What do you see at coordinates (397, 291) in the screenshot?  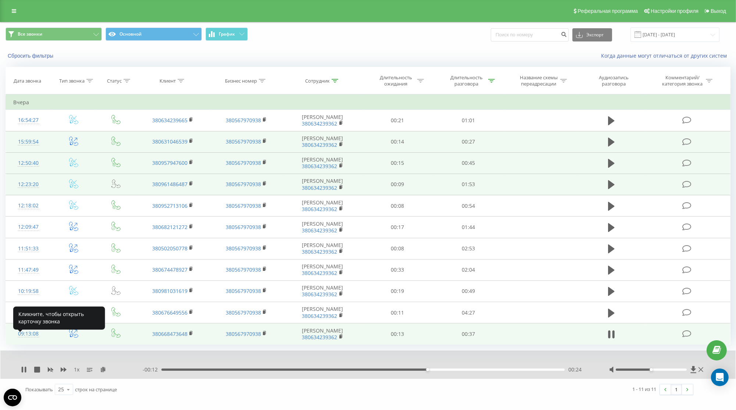 I see `td: 00:19` at bounding box center [397, 291].